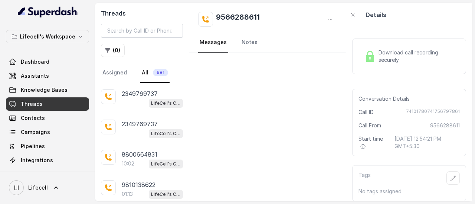 This screenshot has width=475, height=204. Describe the element at coordinates (35, 132) in the screenshot. I see `span: Campaigns` at that location.